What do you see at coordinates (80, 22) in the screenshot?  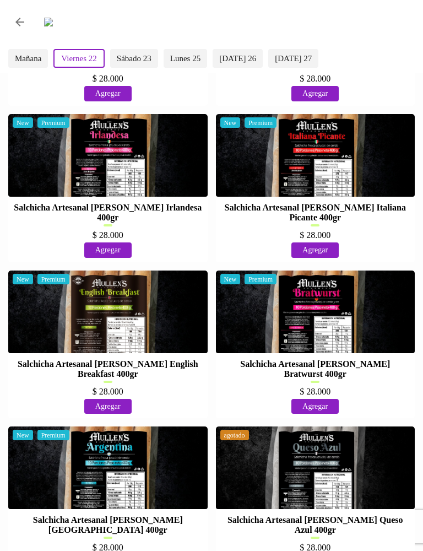 I see `img: logo.png` at bounding box center [80, 22].